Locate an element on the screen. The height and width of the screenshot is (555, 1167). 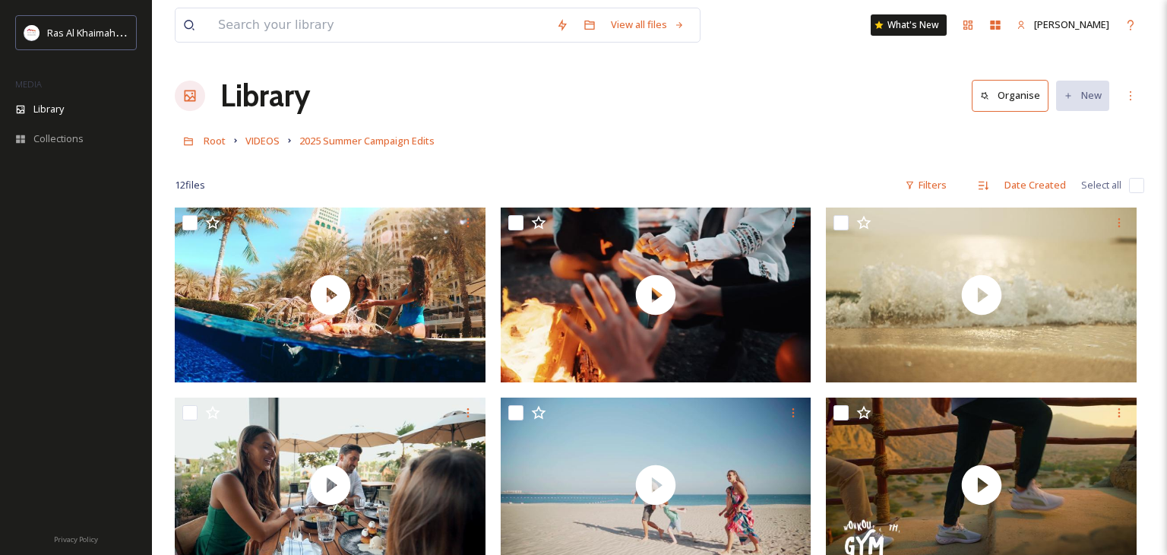
span: VIDEOS is located at coordinates (262, 141).